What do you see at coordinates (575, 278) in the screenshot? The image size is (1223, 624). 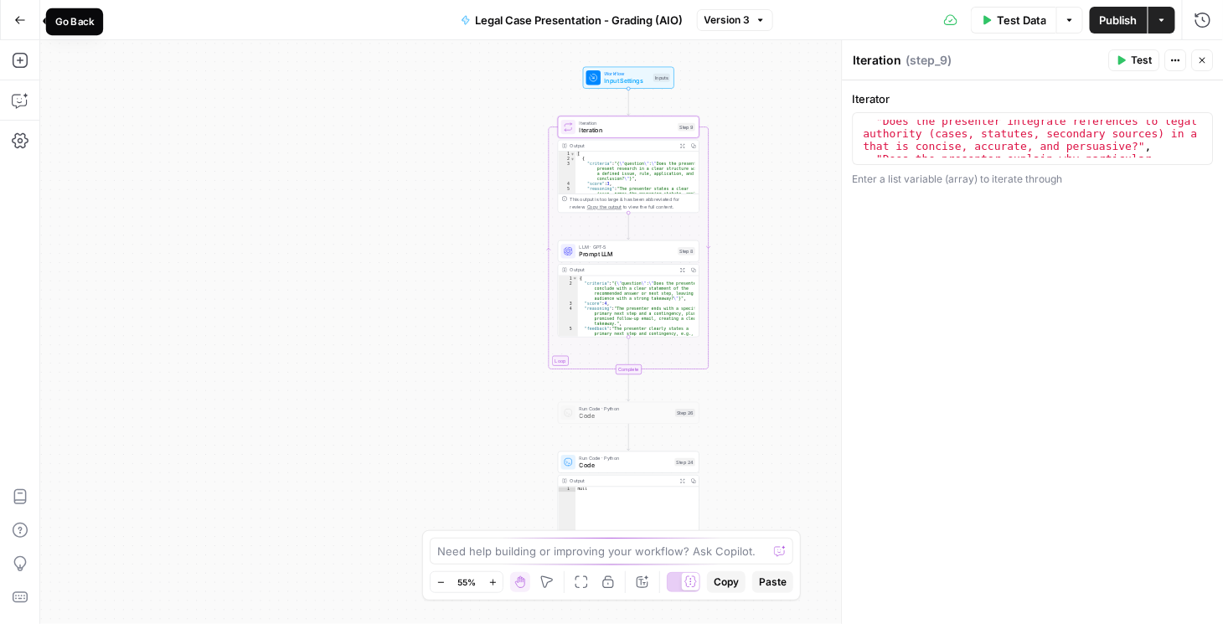 I see `span: Toggle code folding, rows 1 through 11` at bounding box center [575, 278].